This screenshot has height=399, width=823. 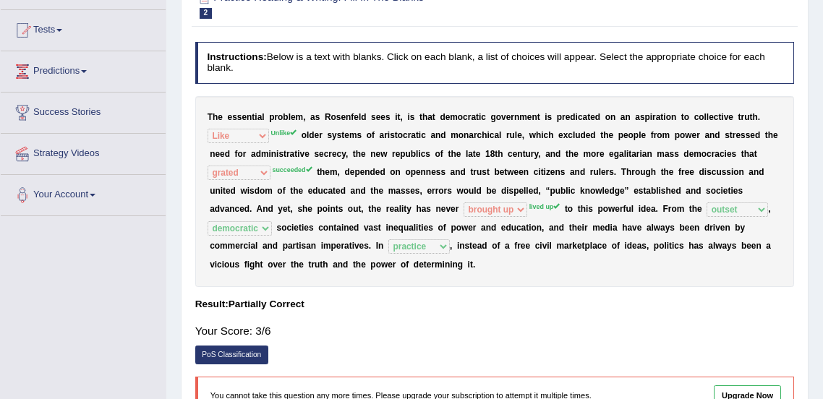 I want to click on b: Instructions:, so click(x=237, y=56).